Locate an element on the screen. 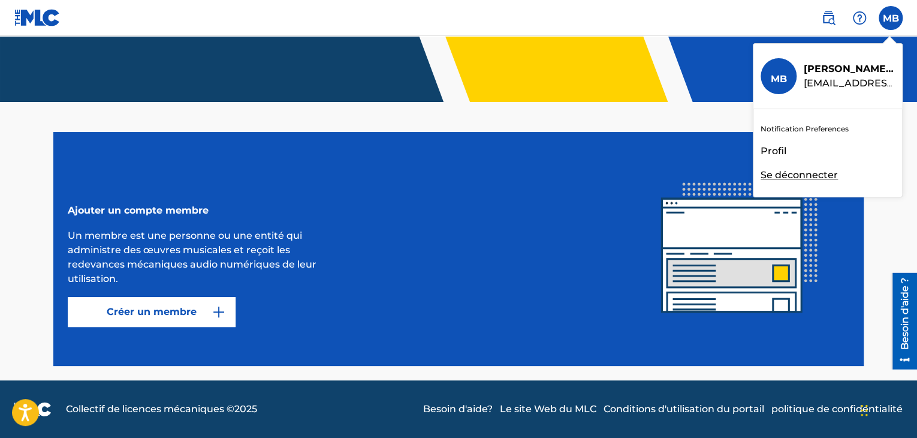  p: Mitch BIZENZO is located at coordinates (850, 69).